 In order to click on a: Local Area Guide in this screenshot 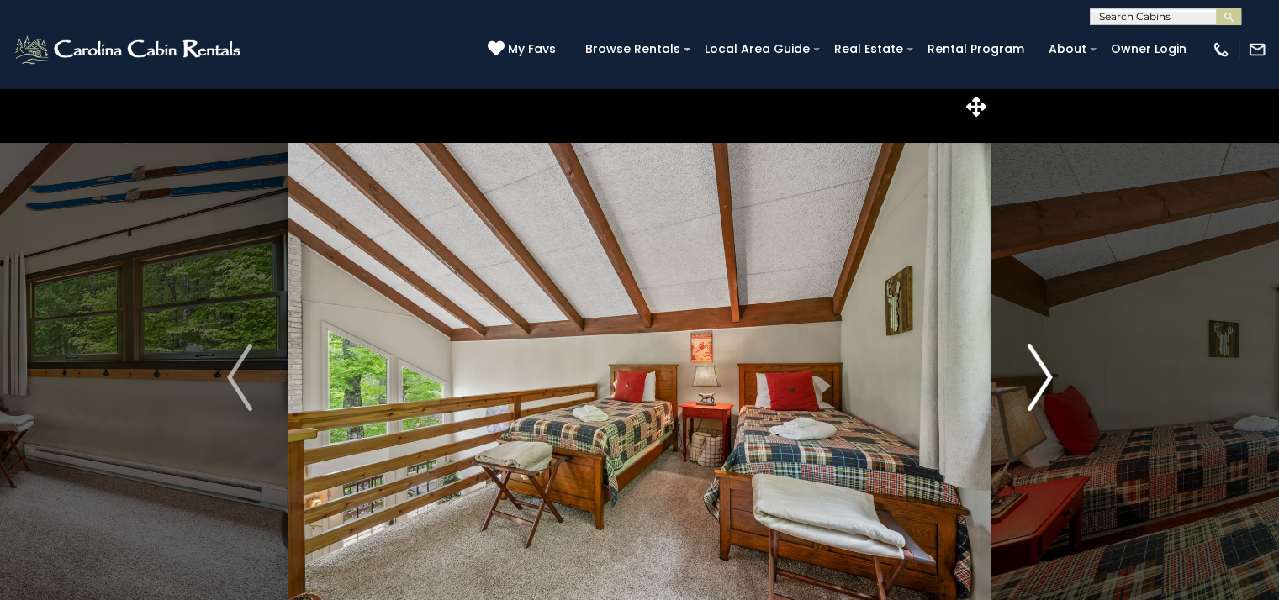, I will do `click(757, 49)`.